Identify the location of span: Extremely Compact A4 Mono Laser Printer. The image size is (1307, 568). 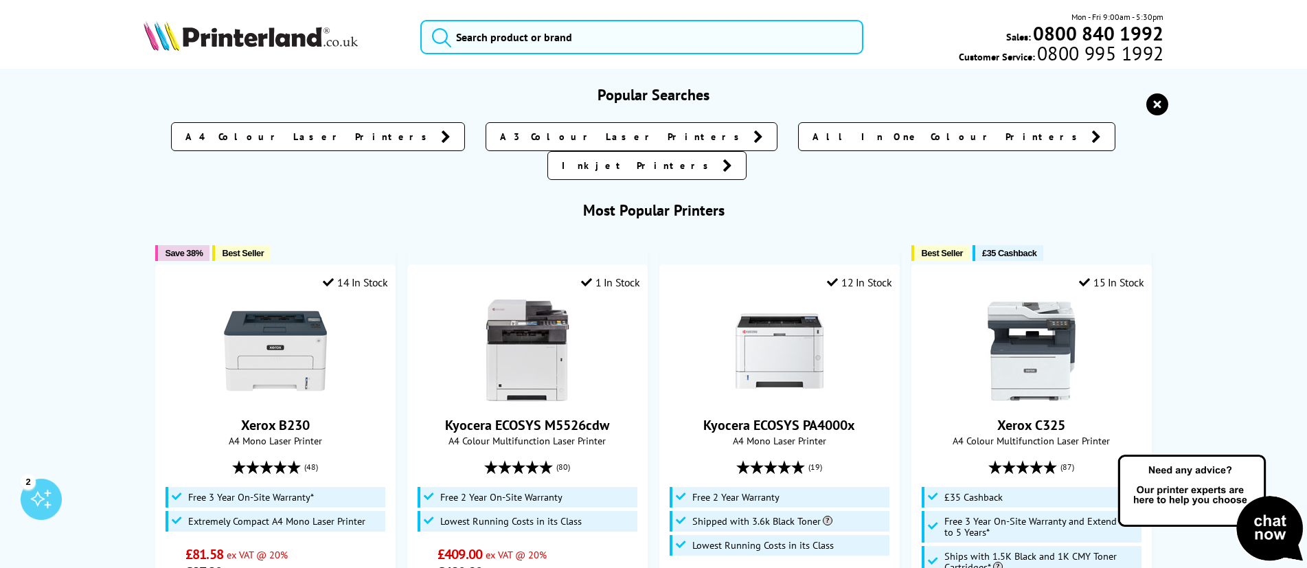
(277, 521).